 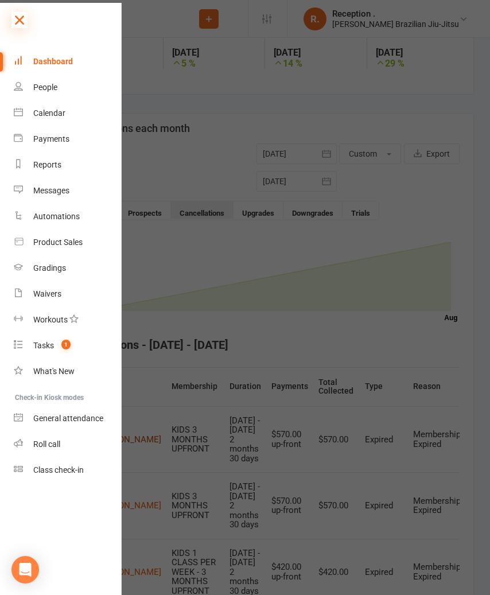 I want to click on a: People, so click(x=68, y=87).